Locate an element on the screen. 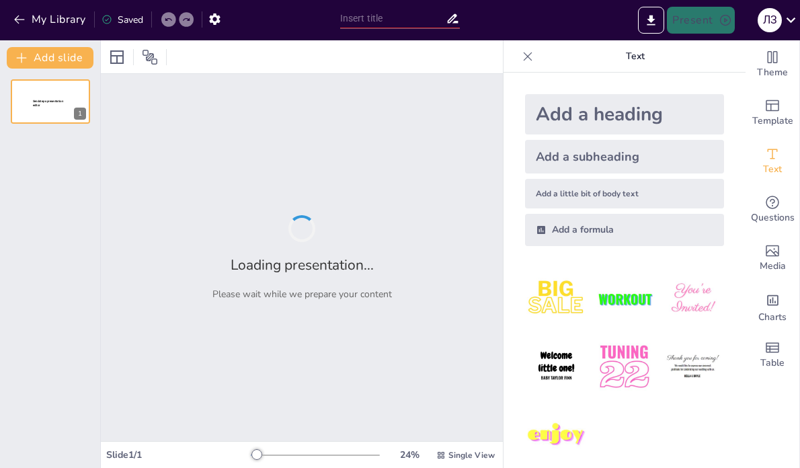  img: 4.jpeg is located at coordinates (556, 367).